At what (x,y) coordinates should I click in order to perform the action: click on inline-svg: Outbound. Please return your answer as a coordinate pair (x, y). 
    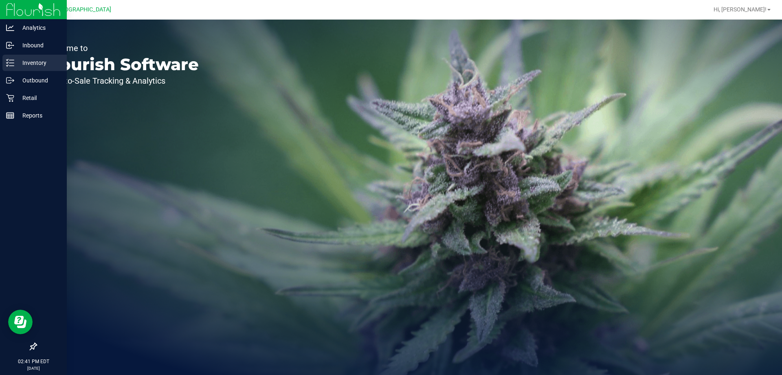
    Looking at the image, I should click on (10, 80).